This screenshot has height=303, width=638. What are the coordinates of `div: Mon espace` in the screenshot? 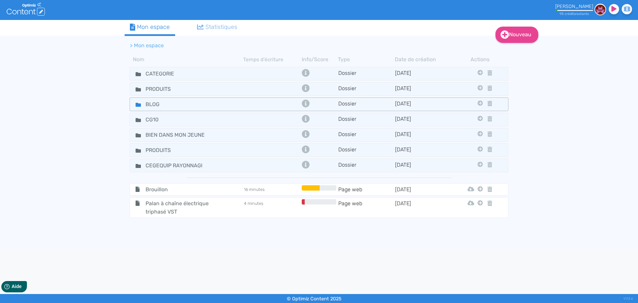 It's located at (150, 27).